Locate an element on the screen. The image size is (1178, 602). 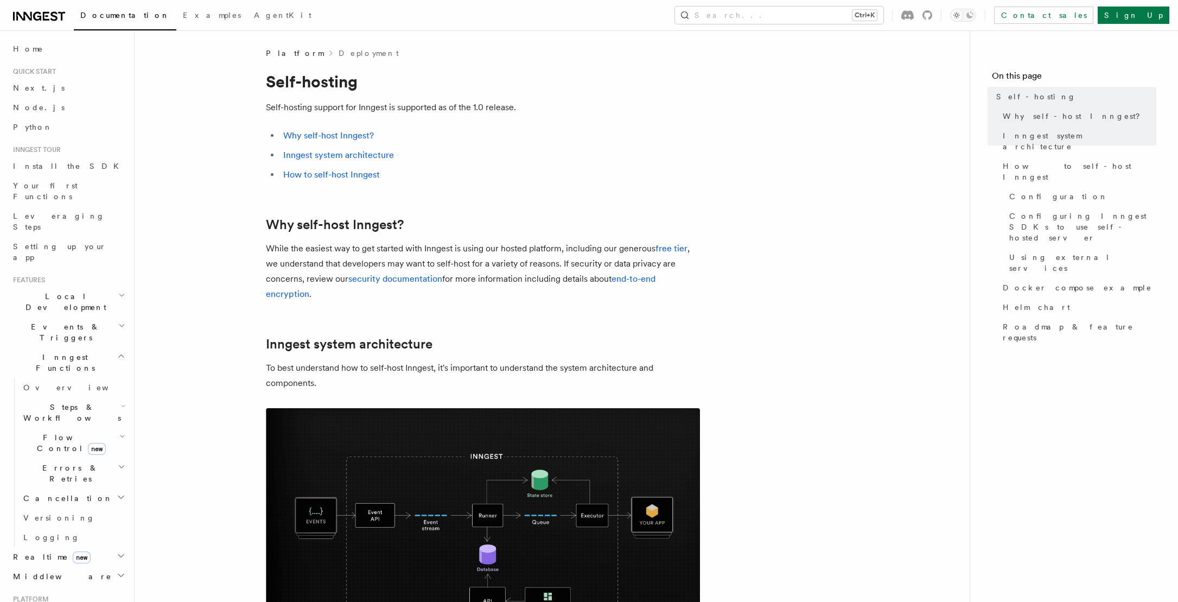
span: Flow Control is located at coordinates (69, 443).